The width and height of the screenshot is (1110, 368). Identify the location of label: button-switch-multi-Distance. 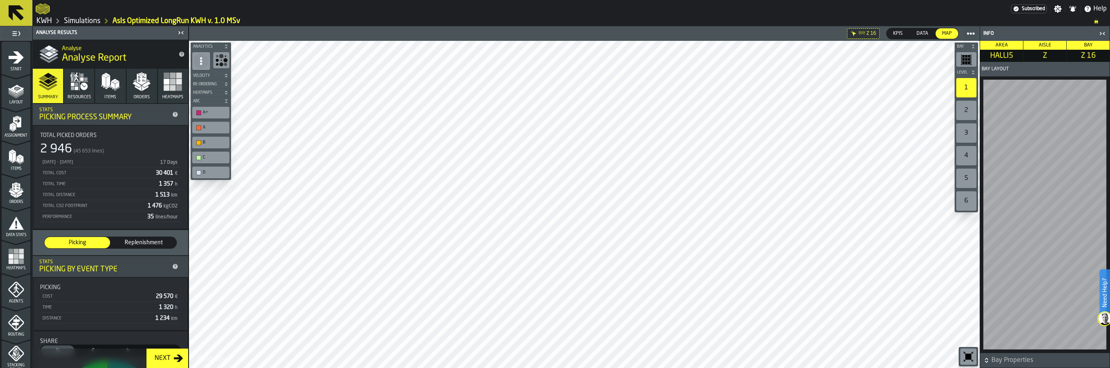
(163, 351).